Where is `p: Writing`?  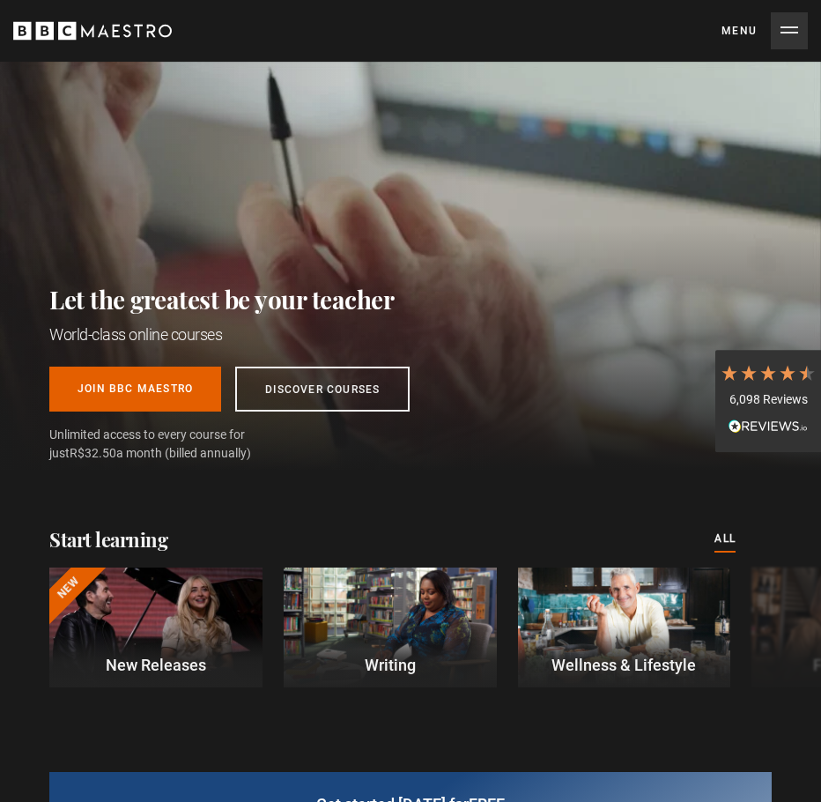
p: Writing is located at coordinates (390, 664).